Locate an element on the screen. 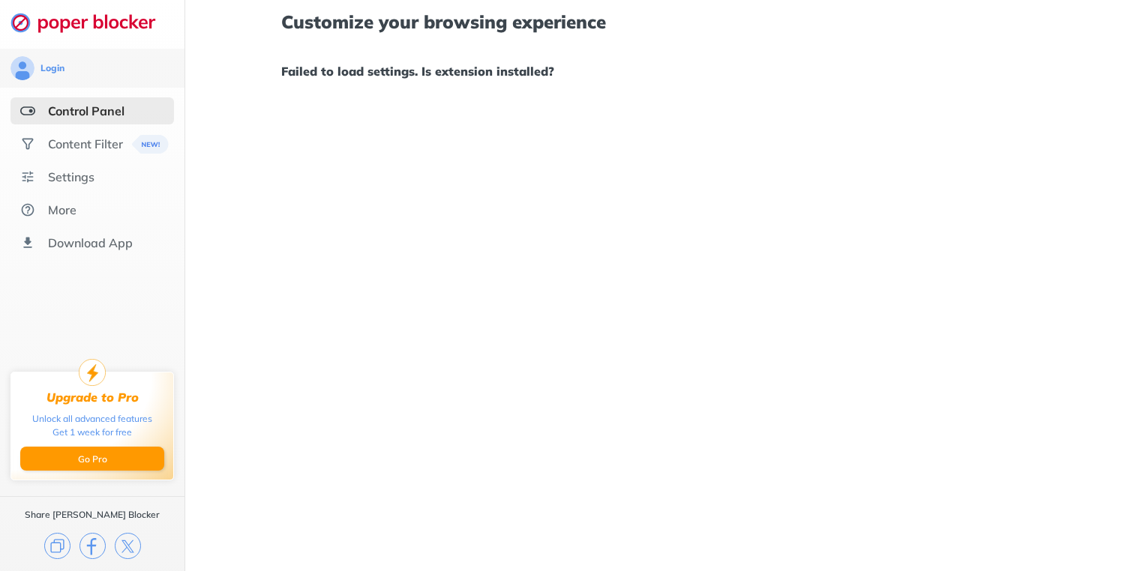  img: x.svg is located at coordinates (127, 546).